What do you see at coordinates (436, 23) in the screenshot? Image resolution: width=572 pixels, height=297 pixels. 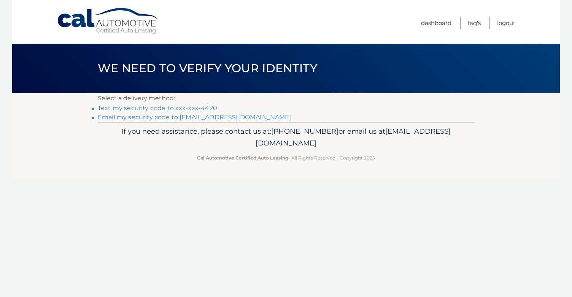 I see `a: Dashboard` at bounding box center [436, 23].